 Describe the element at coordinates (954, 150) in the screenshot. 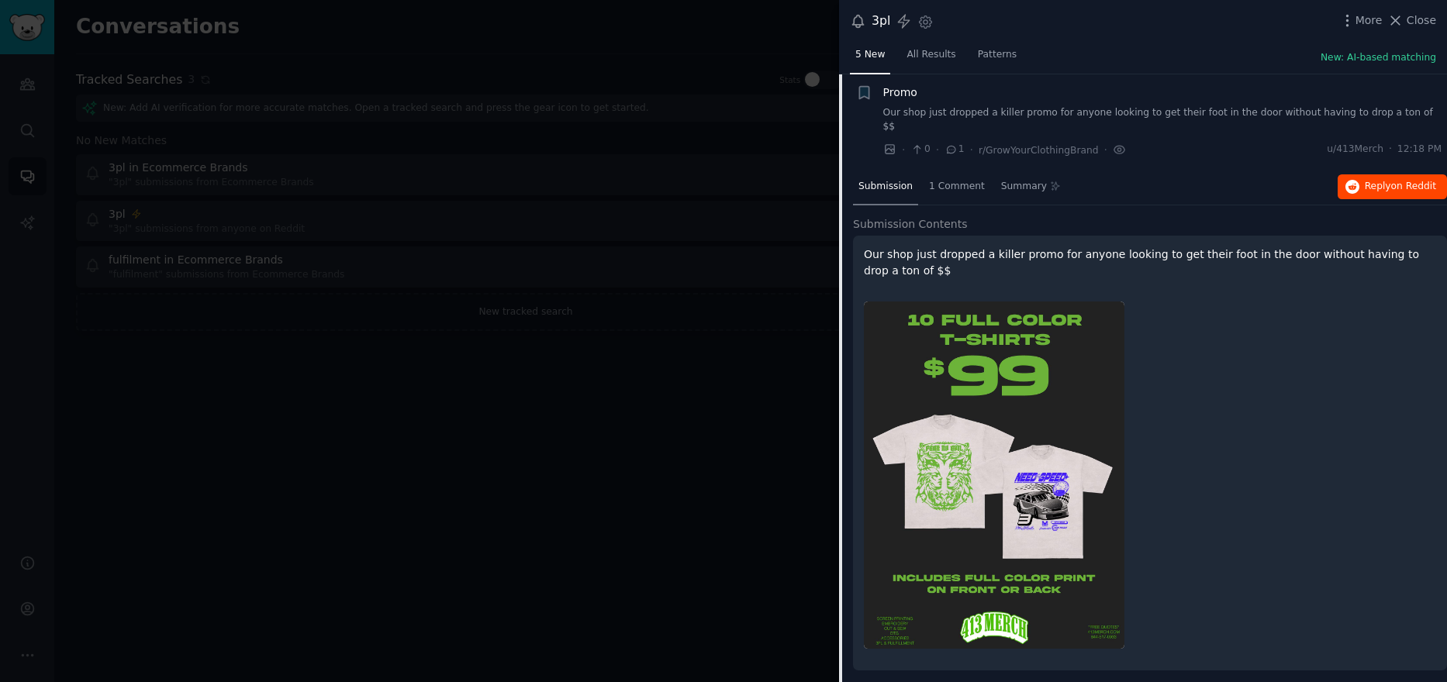

I see `span: 1` at that location.